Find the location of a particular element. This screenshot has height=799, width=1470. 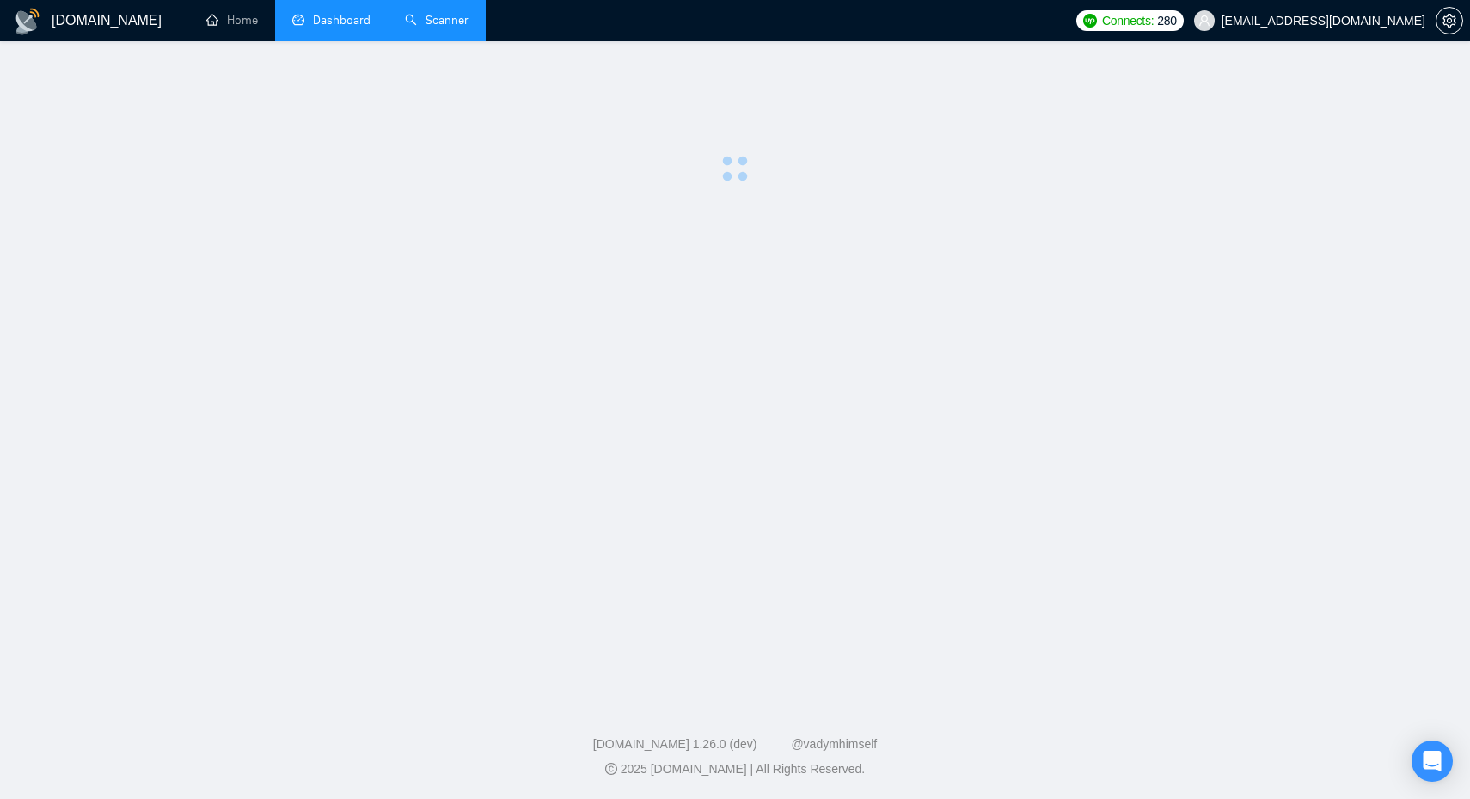

span: user is located at coordinates (1205, 21).